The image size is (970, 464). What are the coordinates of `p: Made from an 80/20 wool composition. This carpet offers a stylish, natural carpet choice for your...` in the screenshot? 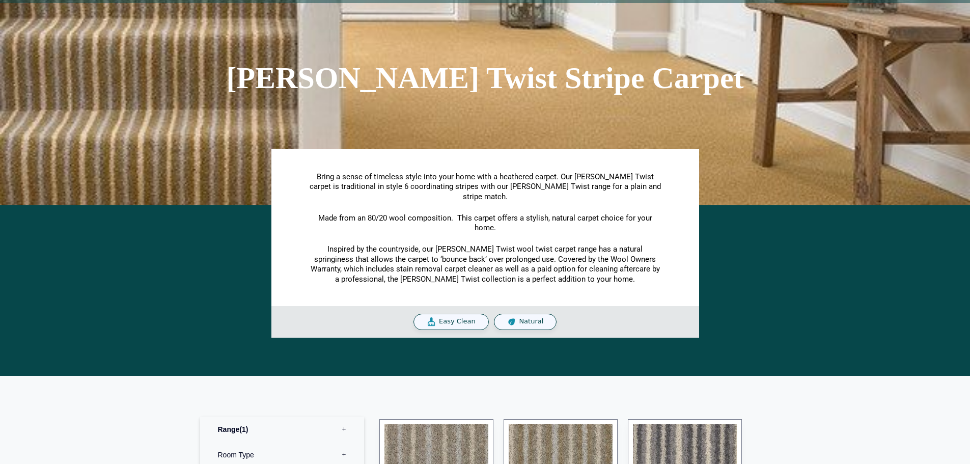 It's located at (485, 223).